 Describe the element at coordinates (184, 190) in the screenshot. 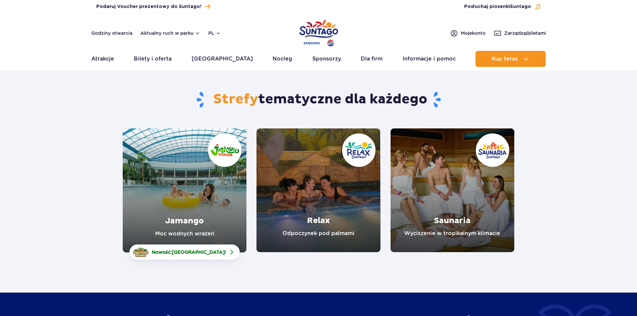

I see `a: Jamango` at that location.